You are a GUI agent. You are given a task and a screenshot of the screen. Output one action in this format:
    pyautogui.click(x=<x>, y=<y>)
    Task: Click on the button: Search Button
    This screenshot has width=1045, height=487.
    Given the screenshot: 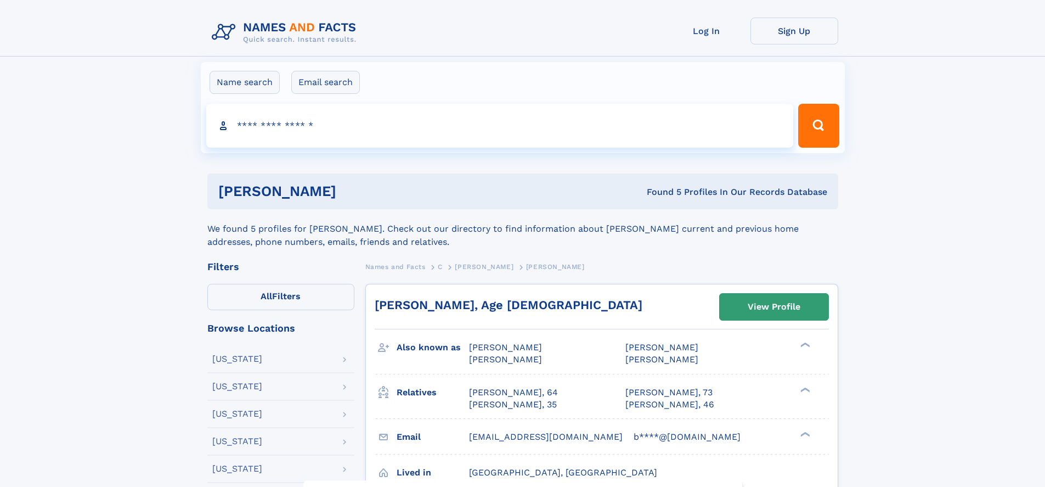 What is the action you would take?
    pyautogui.click(x=819, y=126)
    